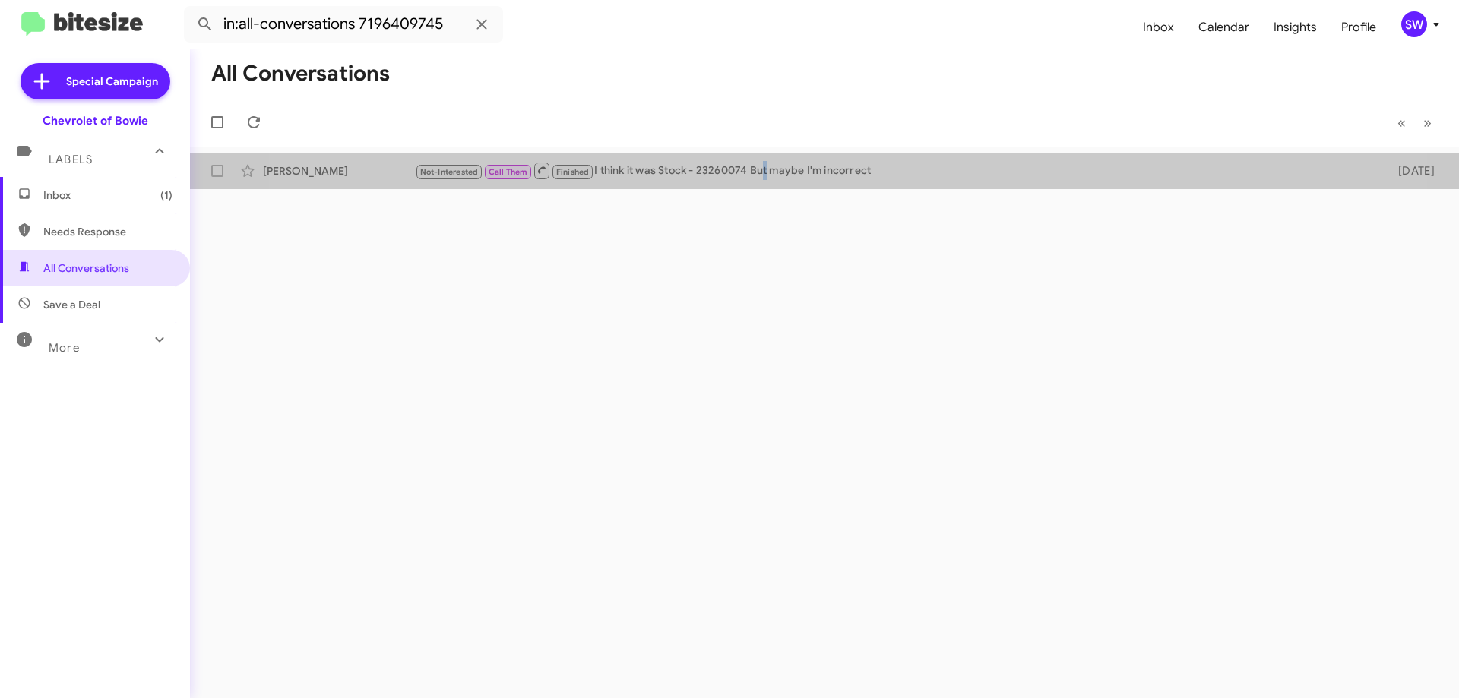  I want to click on span: (1), so click(166, 195).